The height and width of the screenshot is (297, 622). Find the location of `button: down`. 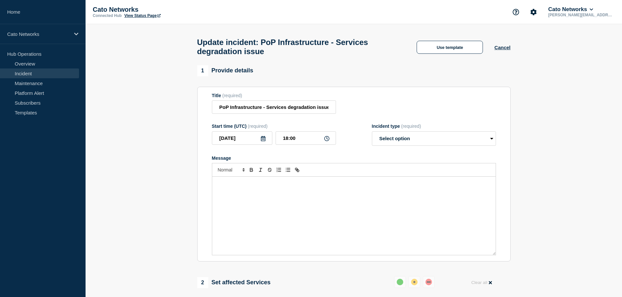

button: down is located at coordinates (429, 282).